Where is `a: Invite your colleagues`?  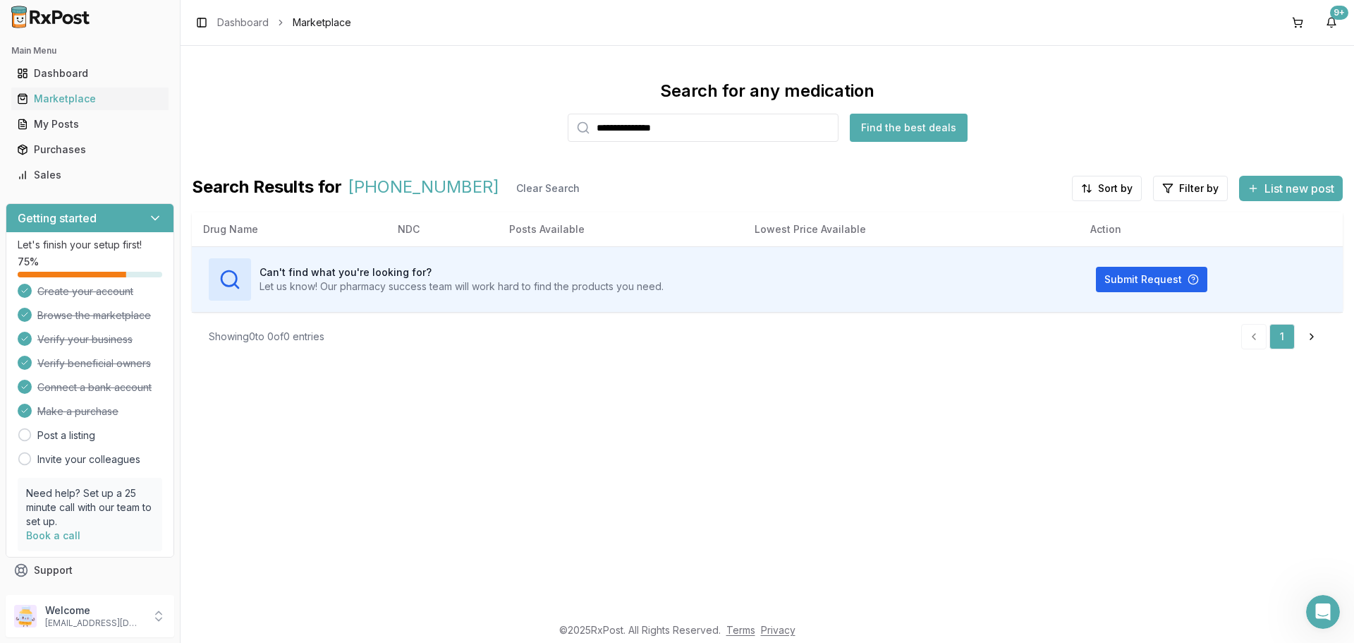 a: Invite your colleagues is located at coordinates (89, 459).